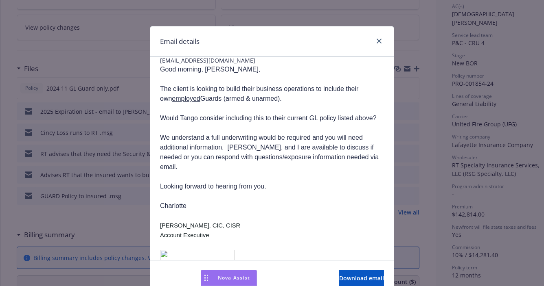 Image resolution: width=544 pixels, height=286 pixels. I want to click on p: We understand a full underwriting would be required and you will need additional information. [PE..., so click(272, 153).